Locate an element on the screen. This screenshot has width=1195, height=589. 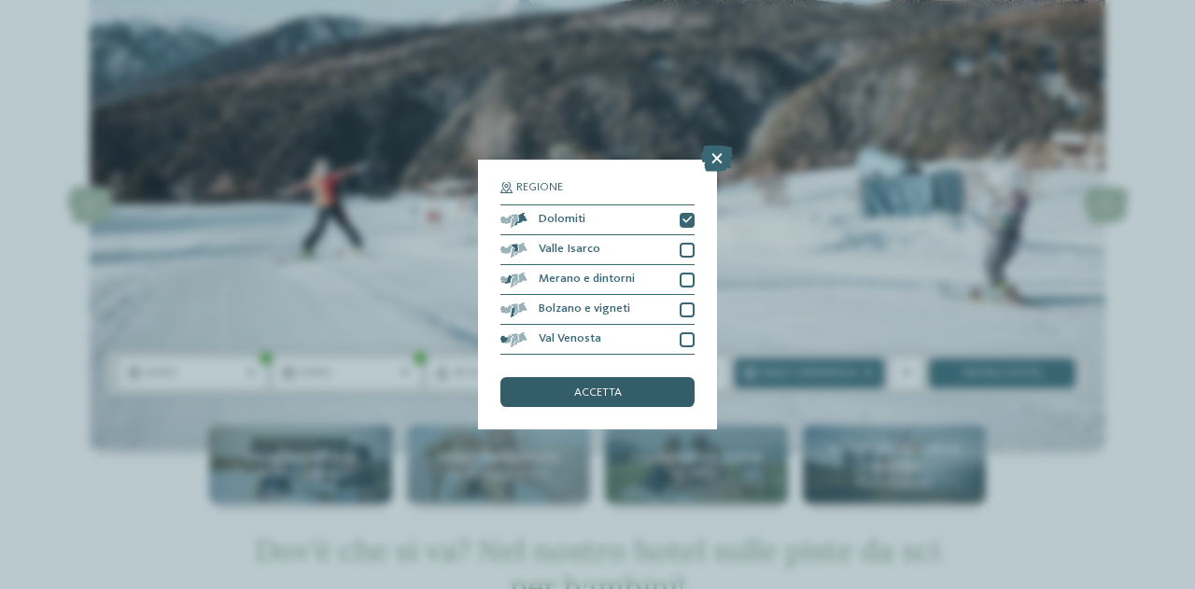
span: Regione is located at coordinates (540, 188).